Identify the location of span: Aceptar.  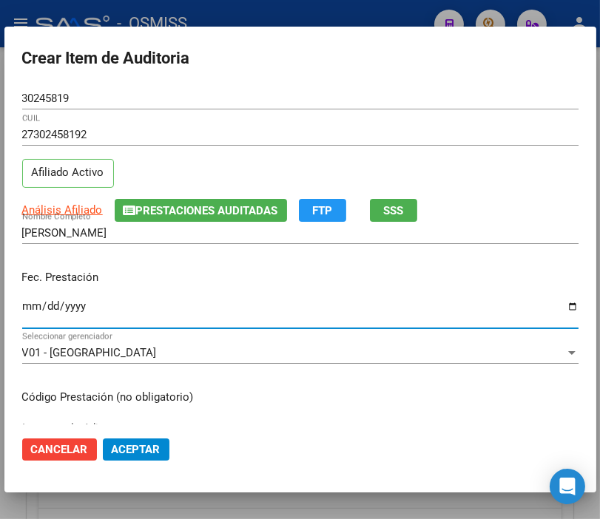
(136, 450).